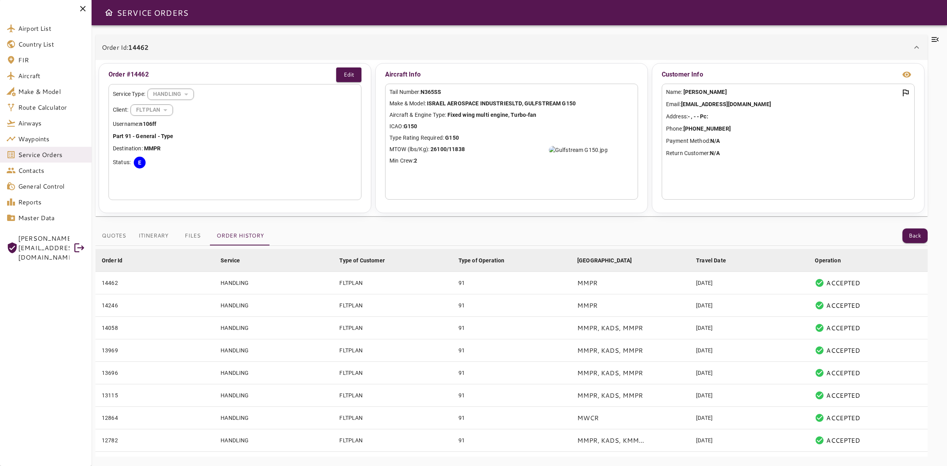 This screenshot has height=466, width=947. Describe the element at coordinates (367, 260) in the screenshot. I see `span: Type of Customer` at that location.